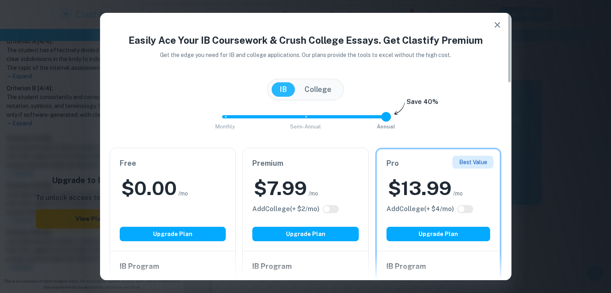 This screenshot has width=611, height=293. I want to click on h6: Save 40%, so click(422, 104).